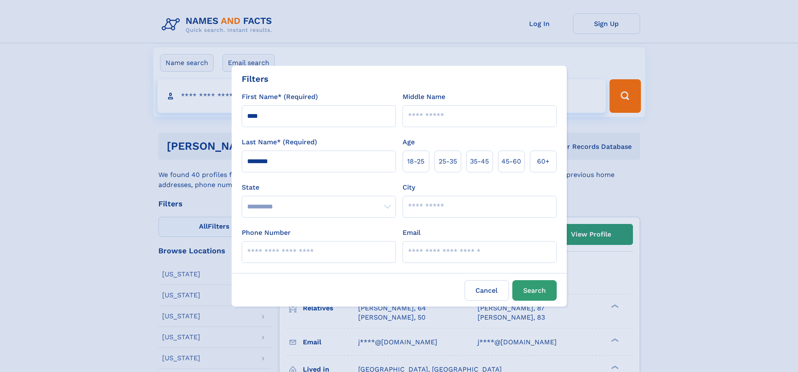  Describe the element at coordinates (424, 97) in the screenshot. I see `label: Middle Name` at that location.